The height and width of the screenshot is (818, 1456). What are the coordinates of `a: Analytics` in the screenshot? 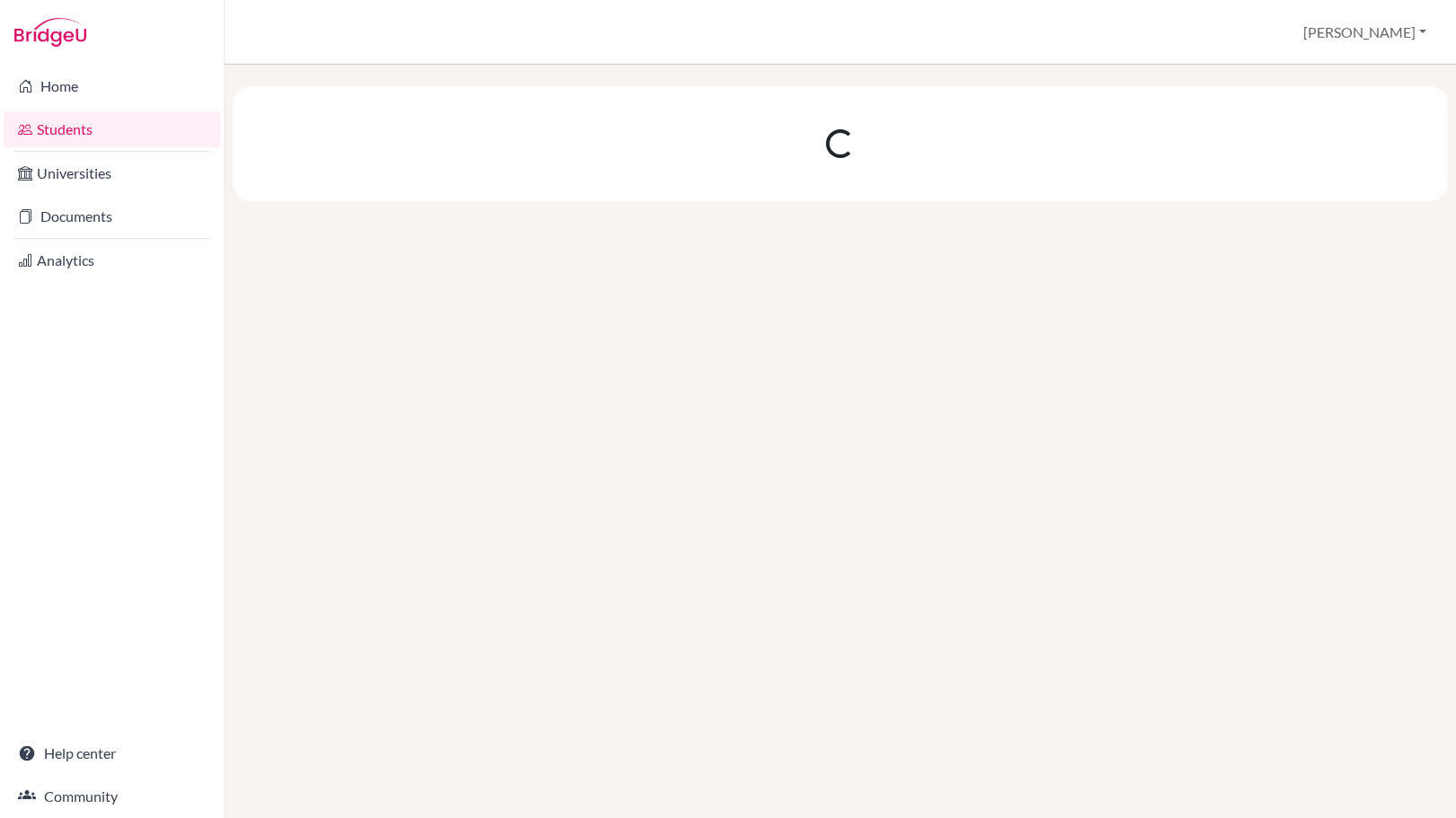 It's located at (111, 261).